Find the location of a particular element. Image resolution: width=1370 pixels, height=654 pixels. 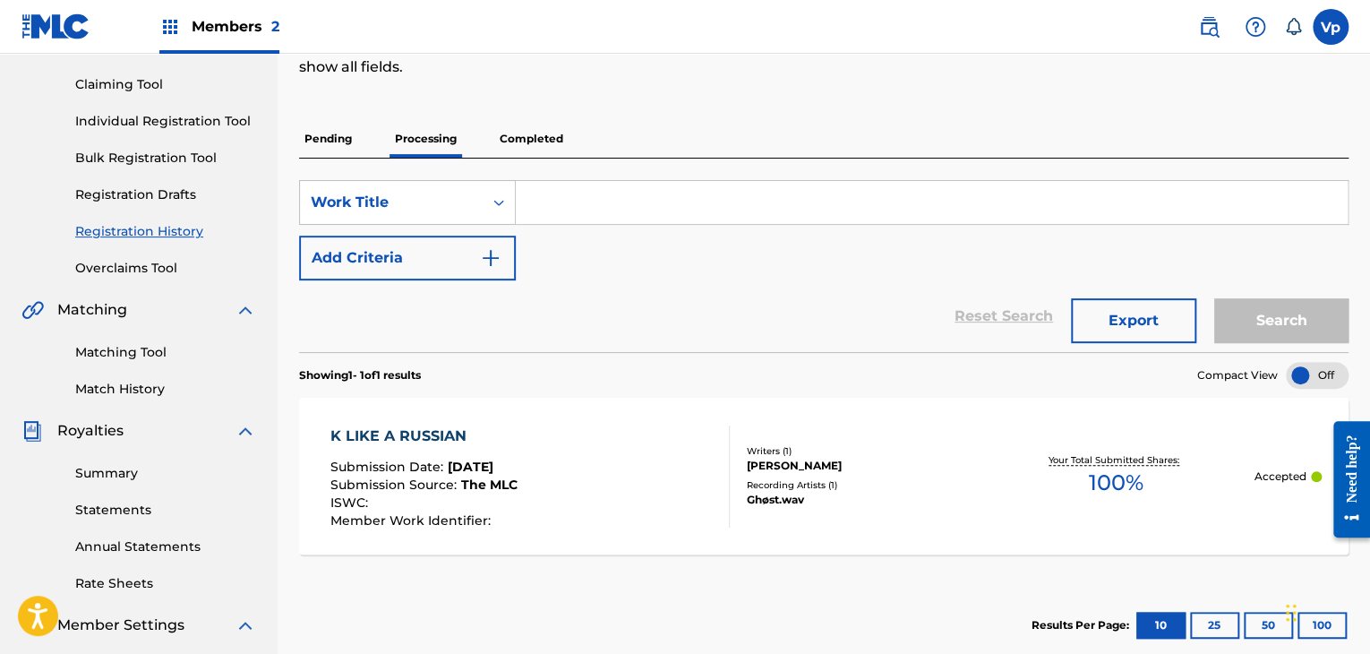

a: Match History is located at coordinates (166, 389).